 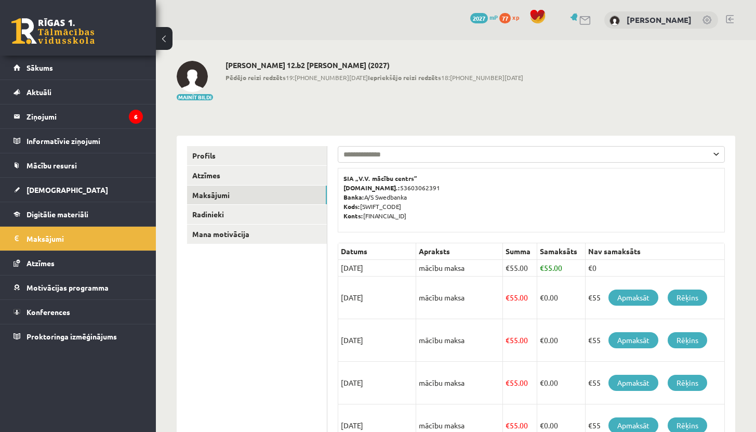 What do you see at coordinates (85, 238) in the screenshot?
I see `legend: Maksājumi` at bounding box center [85, 238].